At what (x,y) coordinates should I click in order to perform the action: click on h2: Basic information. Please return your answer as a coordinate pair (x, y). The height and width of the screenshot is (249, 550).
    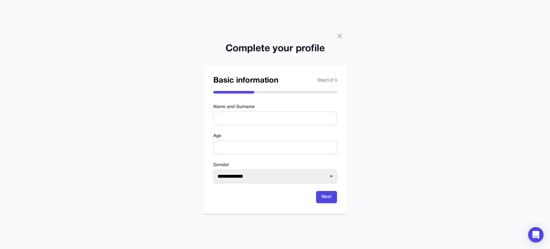
    Looking at the image, I should click on (246, 81).